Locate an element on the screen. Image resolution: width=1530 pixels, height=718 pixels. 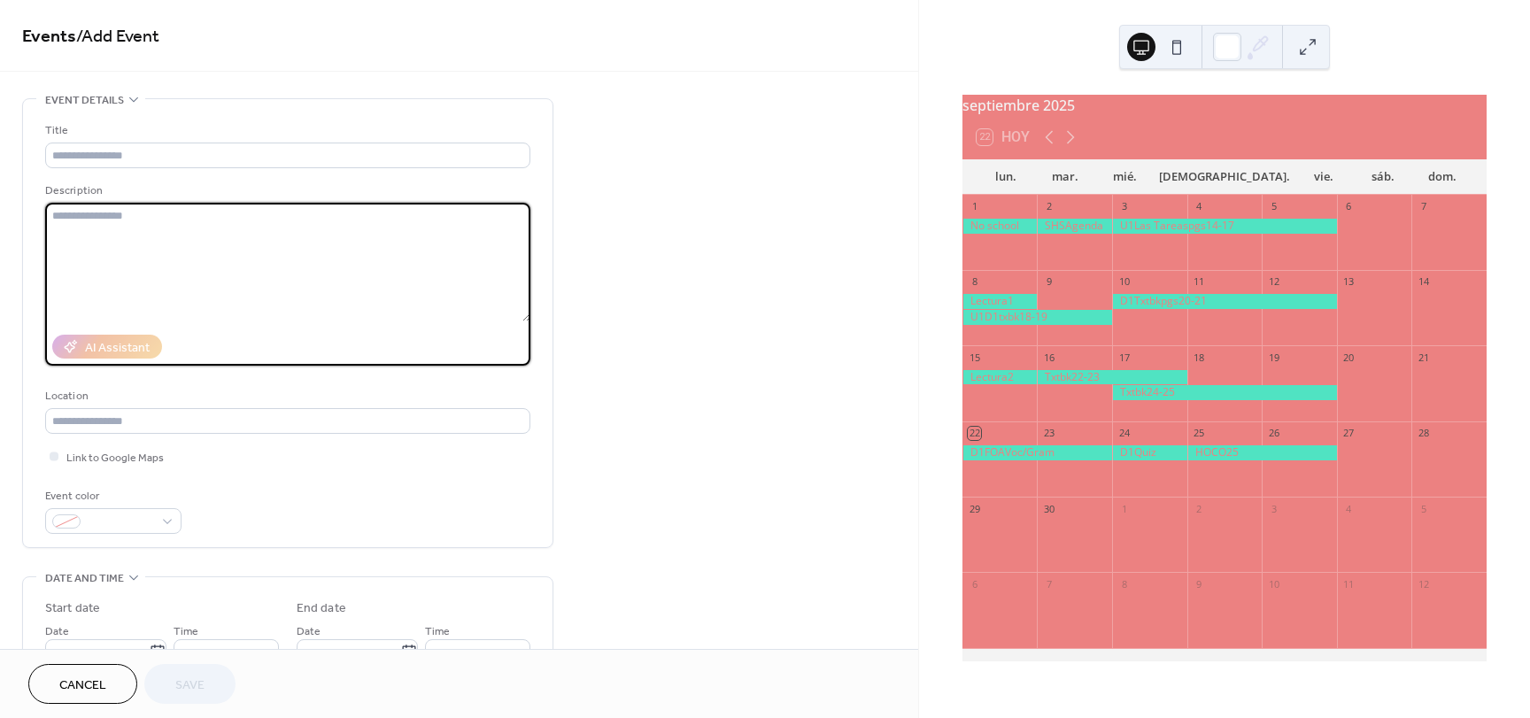
button: Cancel is located at coordinates (82, 683).